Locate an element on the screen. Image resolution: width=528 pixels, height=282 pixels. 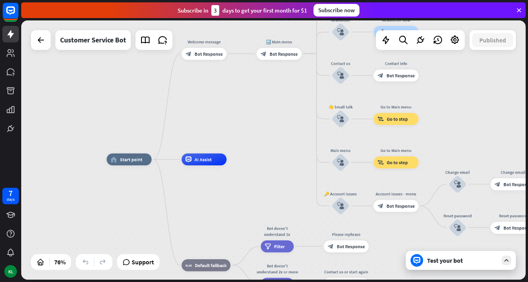
span: Support is located at coordinates (143, 262).